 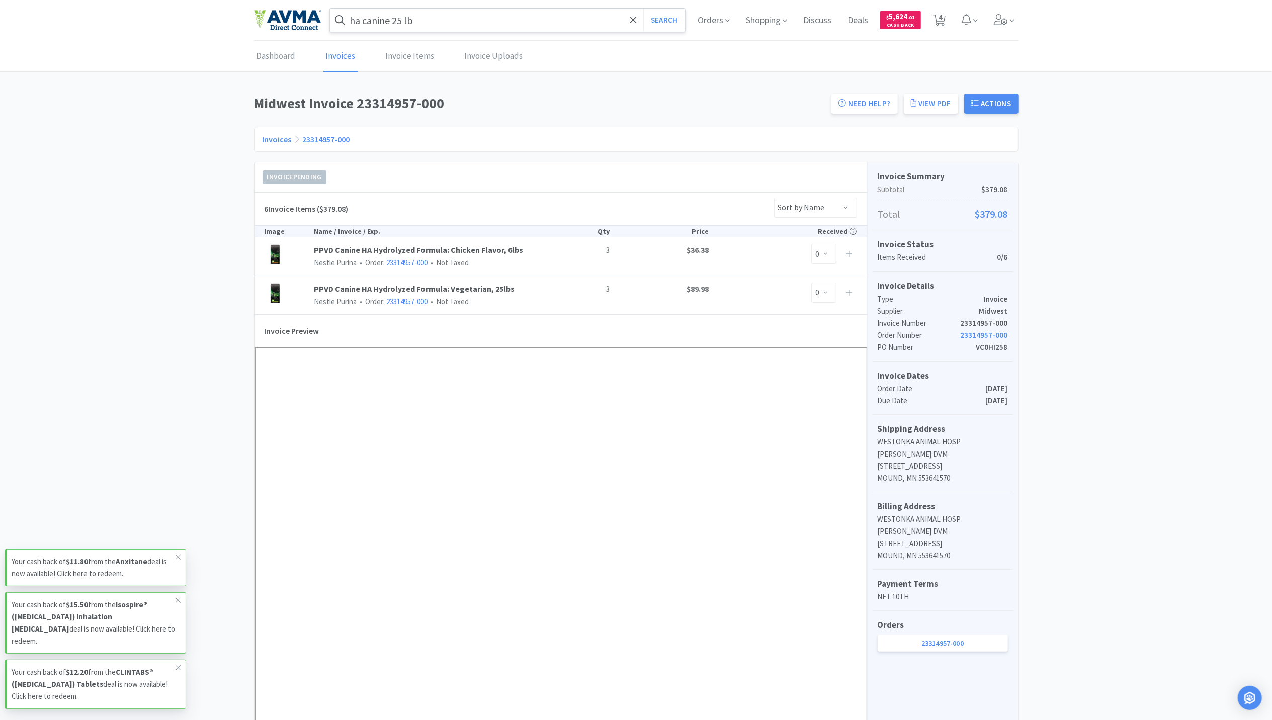 I want to click on h5: Orders, so click(x=943, y=625).